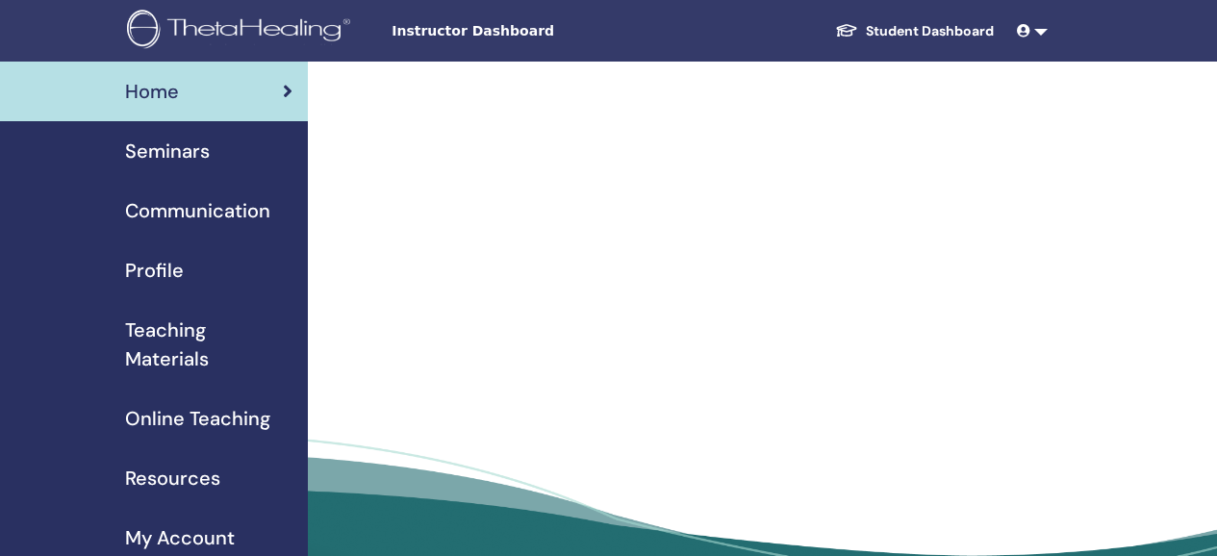  I want to click on span: Profile, so click(154, 270).